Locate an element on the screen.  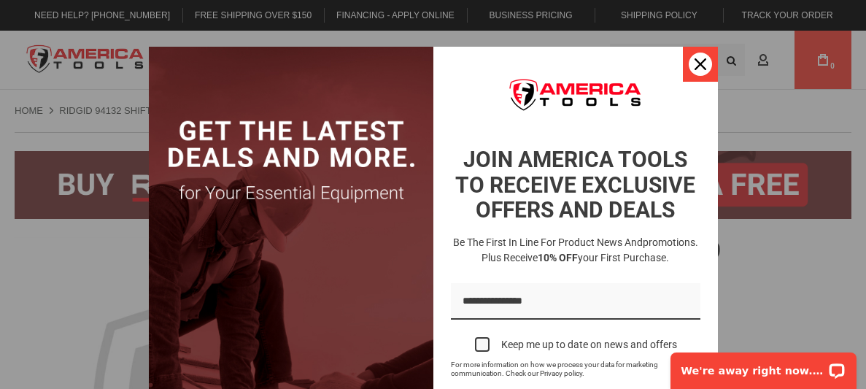
button: Open LiveChat chat widget is located at coordinates (177, 28).